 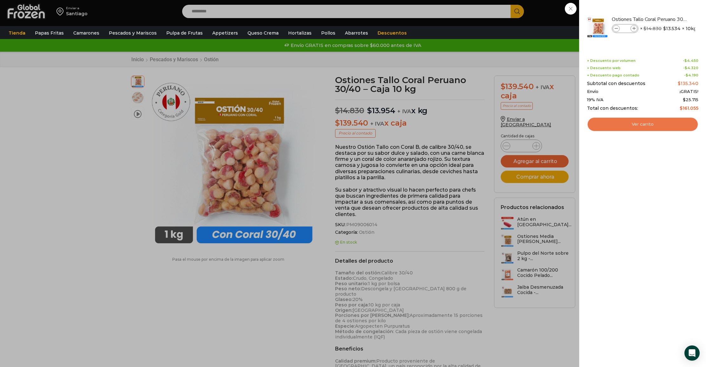 What do you see at coordinates (613, 75) in the screenshot?
I see `span: + Descuento pago contado` at bounding box center [613, 75].